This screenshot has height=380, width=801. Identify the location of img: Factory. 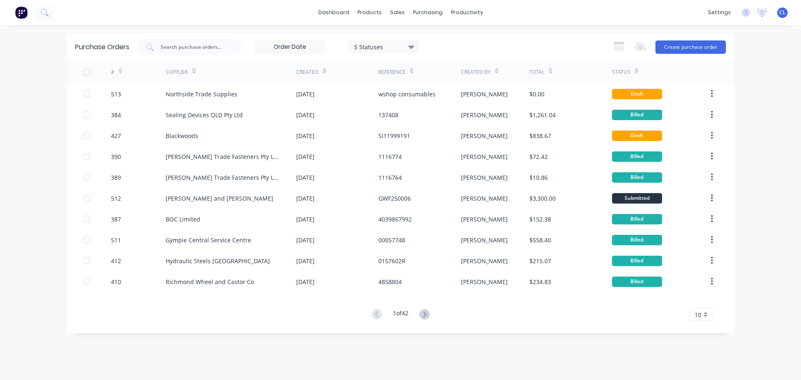
(21, 13).